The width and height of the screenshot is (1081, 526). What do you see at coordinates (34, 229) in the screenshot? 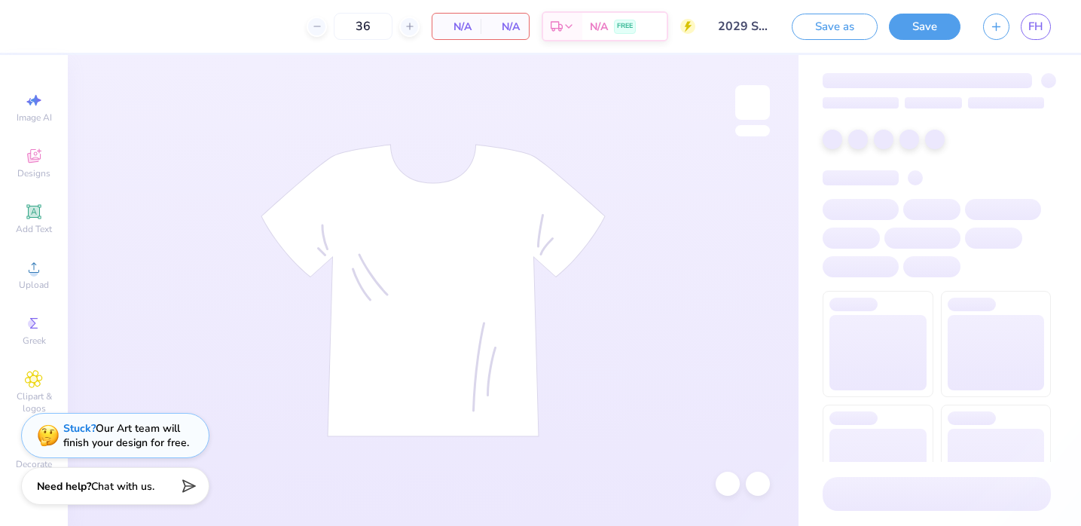
I see `span: Add Text` at bounding box center [34, 229].